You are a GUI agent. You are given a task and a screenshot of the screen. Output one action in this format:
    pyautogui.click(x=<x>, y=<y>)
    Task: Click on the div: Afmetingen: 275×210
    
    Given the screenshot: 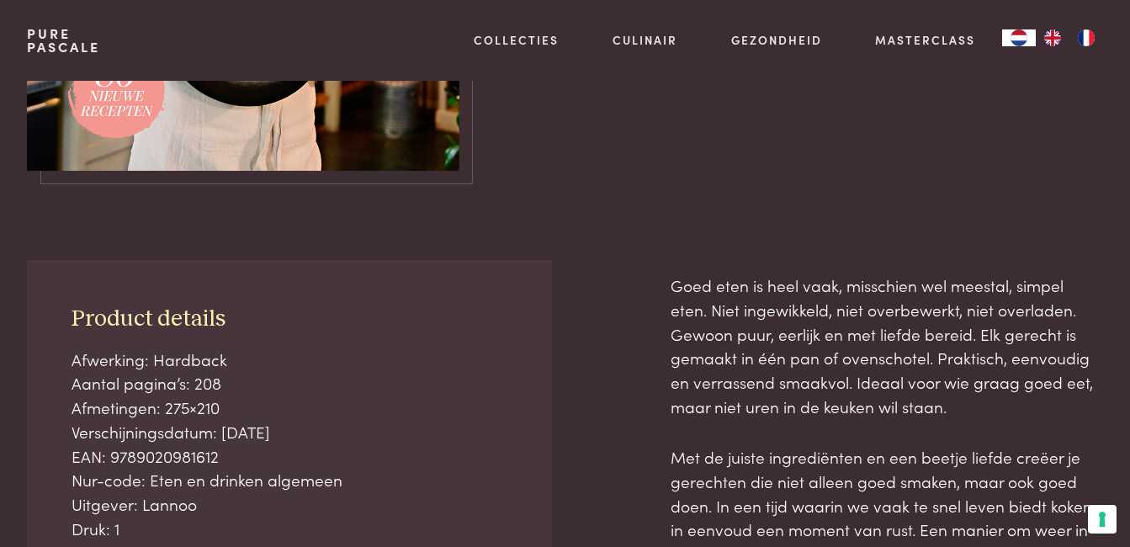 What is the action you would take?
    pyautogui.click(x=289, y=407)
    